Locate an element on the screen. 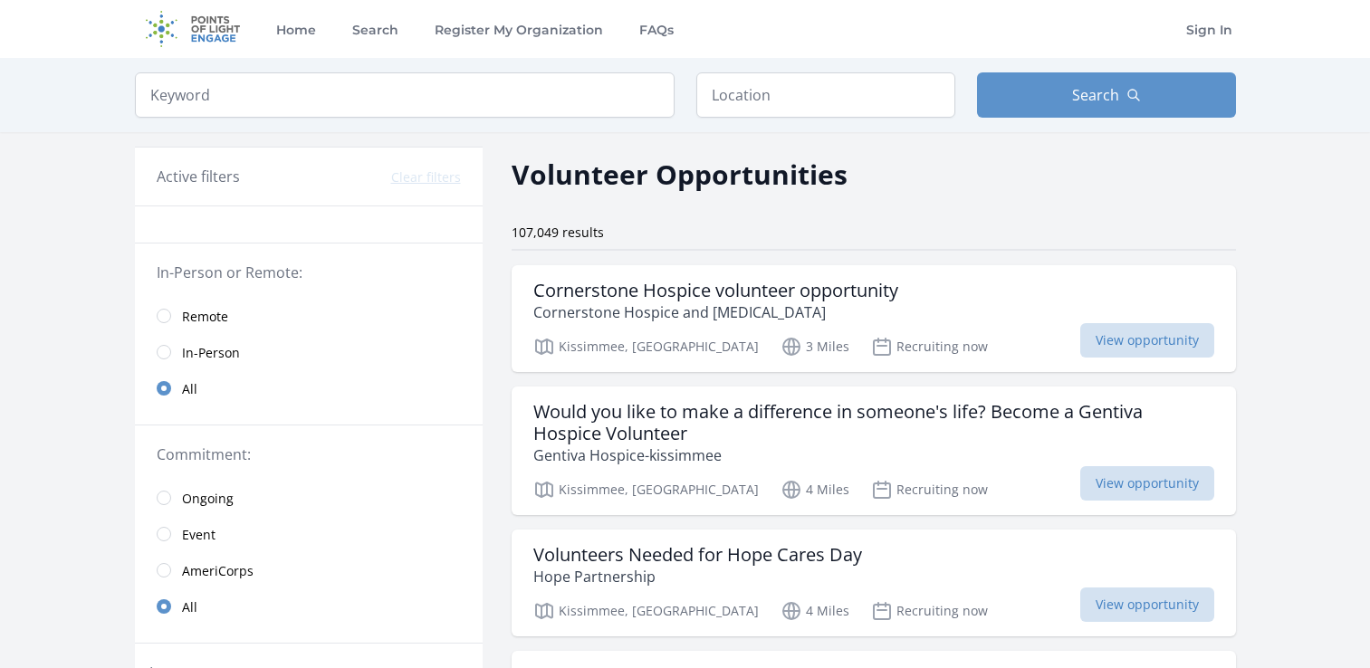  a: Would you like to make a difference in someone's life? Become a Gentiva Hospice Volunteer Gentiva... is located at coordinates (874, 451).